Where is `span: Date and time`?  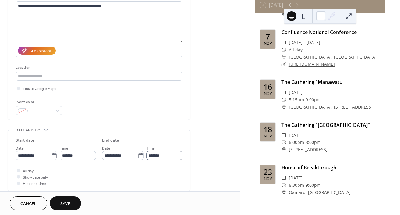 span: Date and time is located at coordinates (29, 130).